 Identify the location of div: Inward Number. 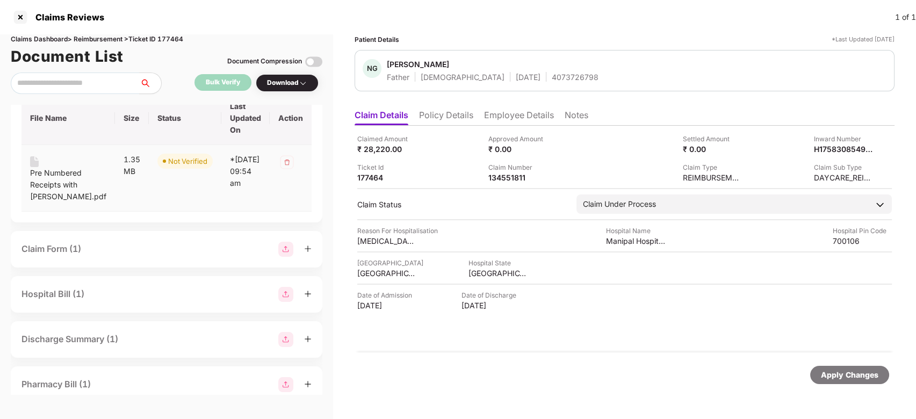
(844, 139).